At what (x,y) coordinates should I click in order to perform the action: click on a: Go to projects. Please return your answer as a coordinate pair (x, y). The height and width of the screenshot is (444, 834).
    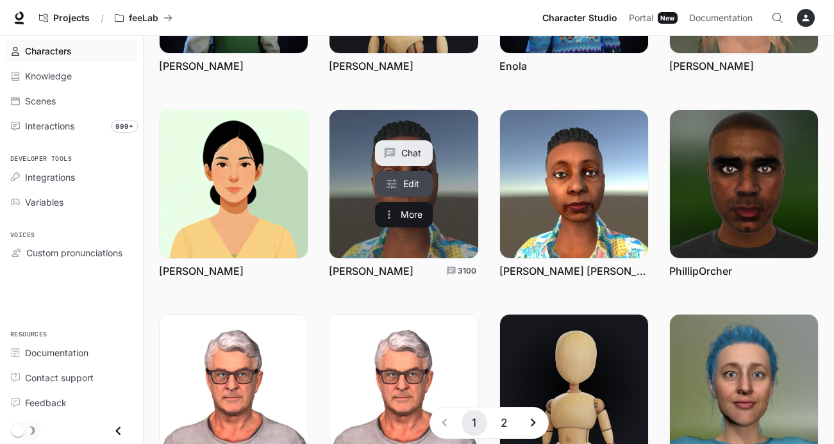
    Looking at the image, I should click on (64, 18).